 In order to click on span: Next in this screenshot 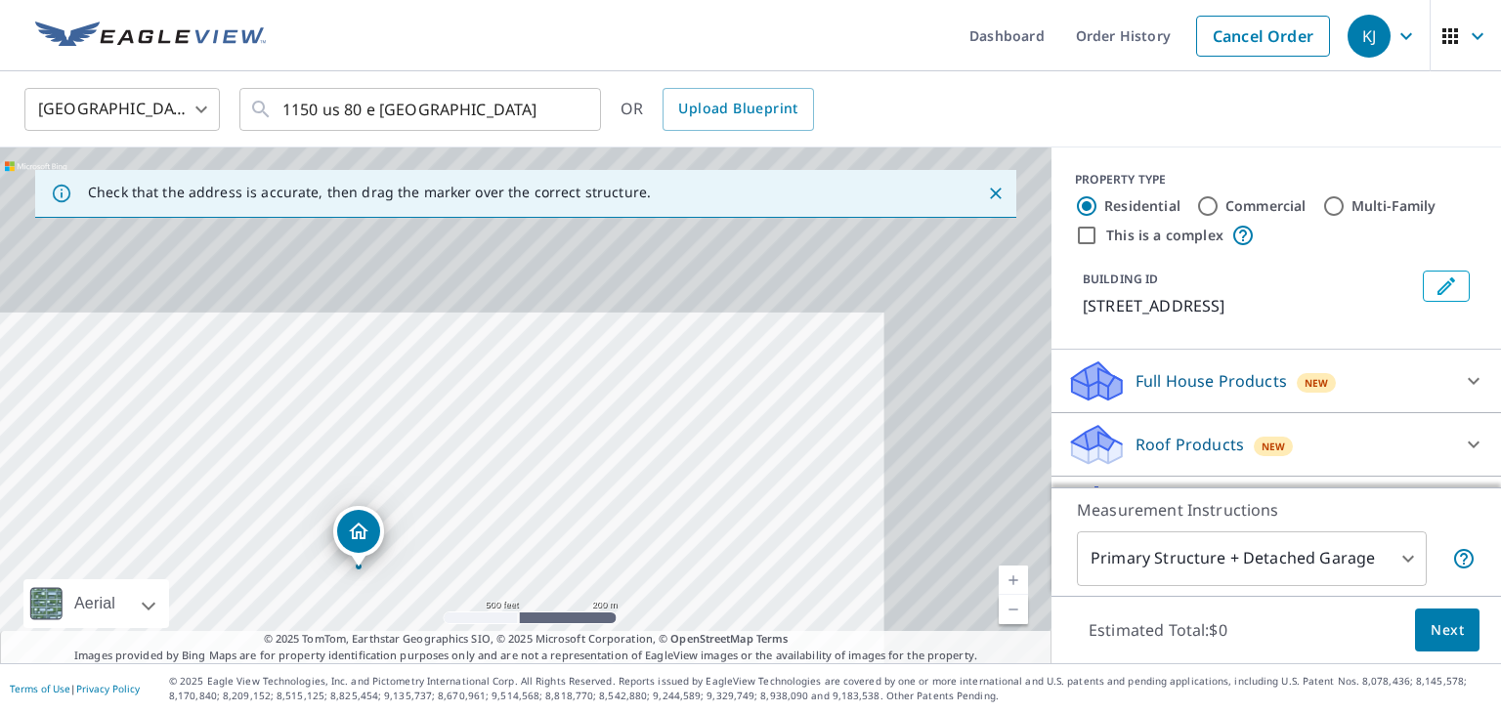, I will do `click(1447, 630)`.